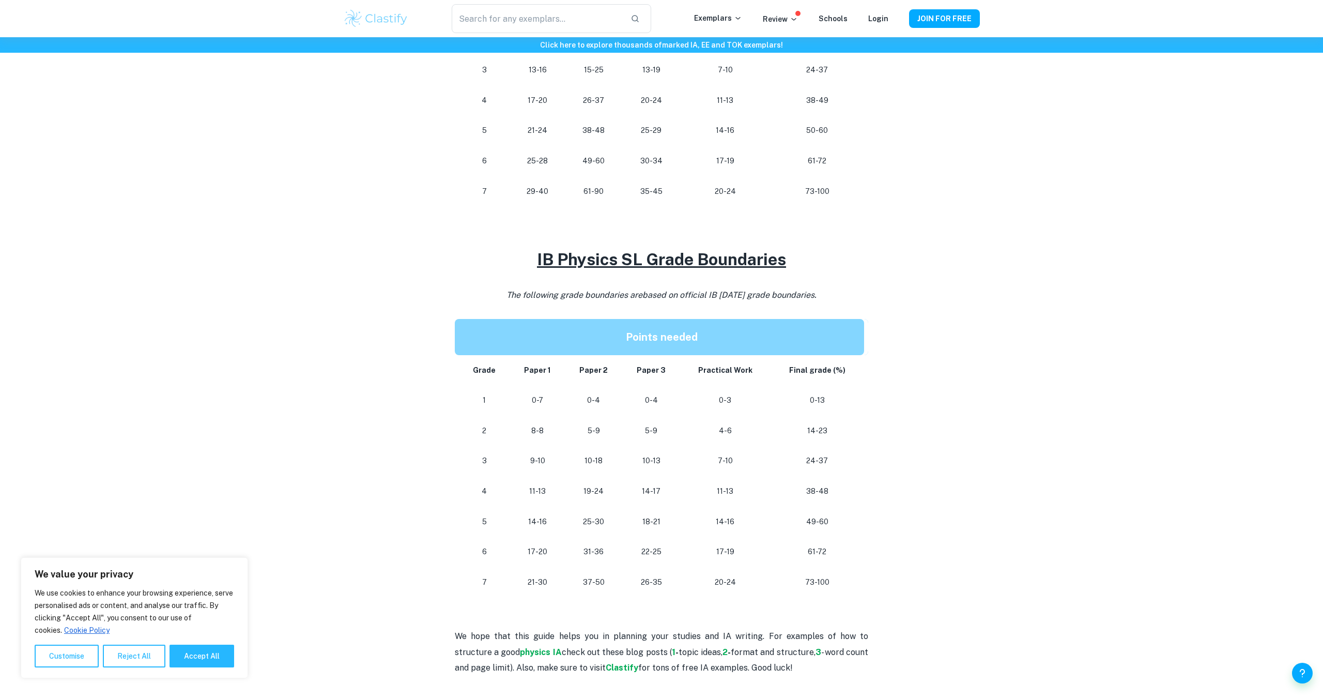 The height and width of the screenshot is (699, 1323). I want to click on button: Accept All, so click(202, 656).